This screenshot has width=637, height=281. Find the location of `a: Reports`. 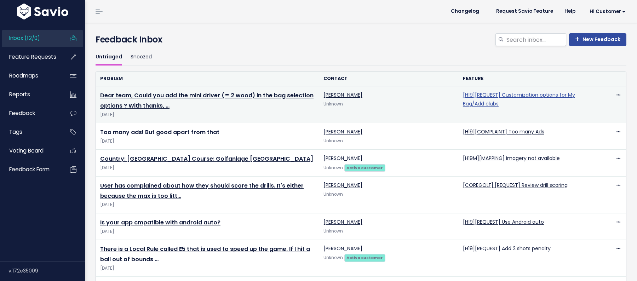

a: Reports is located at coordinates (30, 95).